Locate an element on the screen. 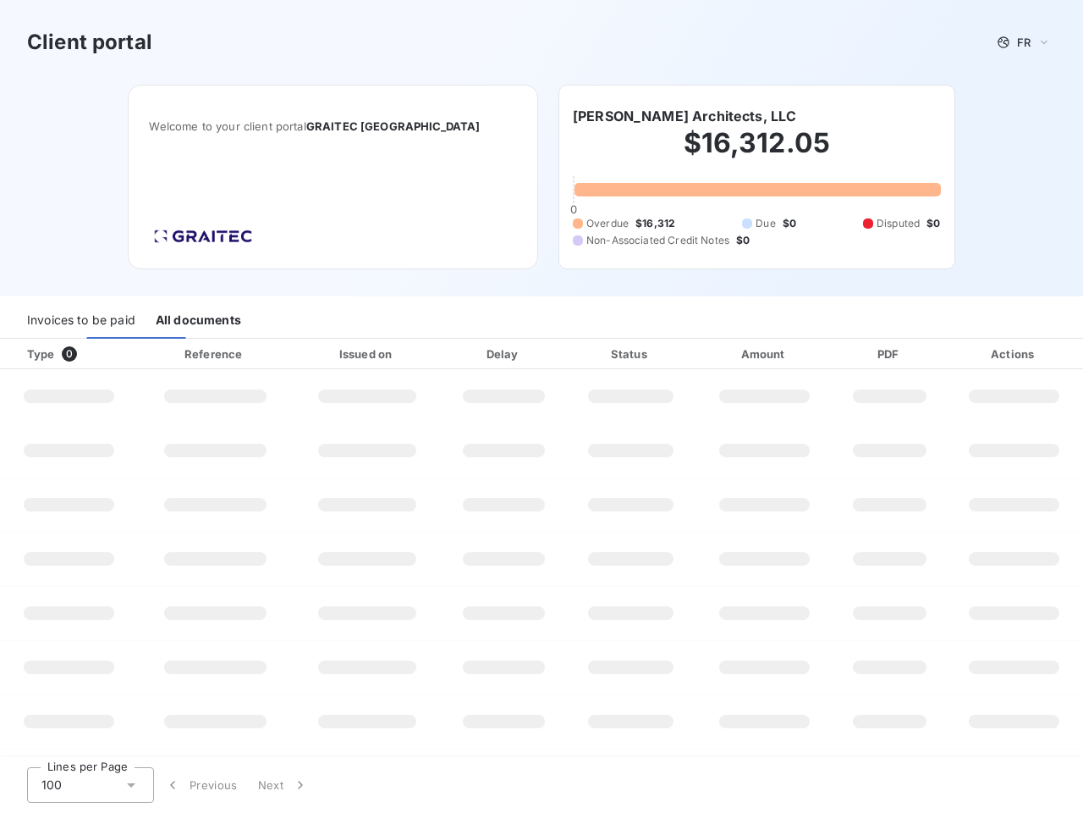  span: Due is located at coordinates (765, 223).